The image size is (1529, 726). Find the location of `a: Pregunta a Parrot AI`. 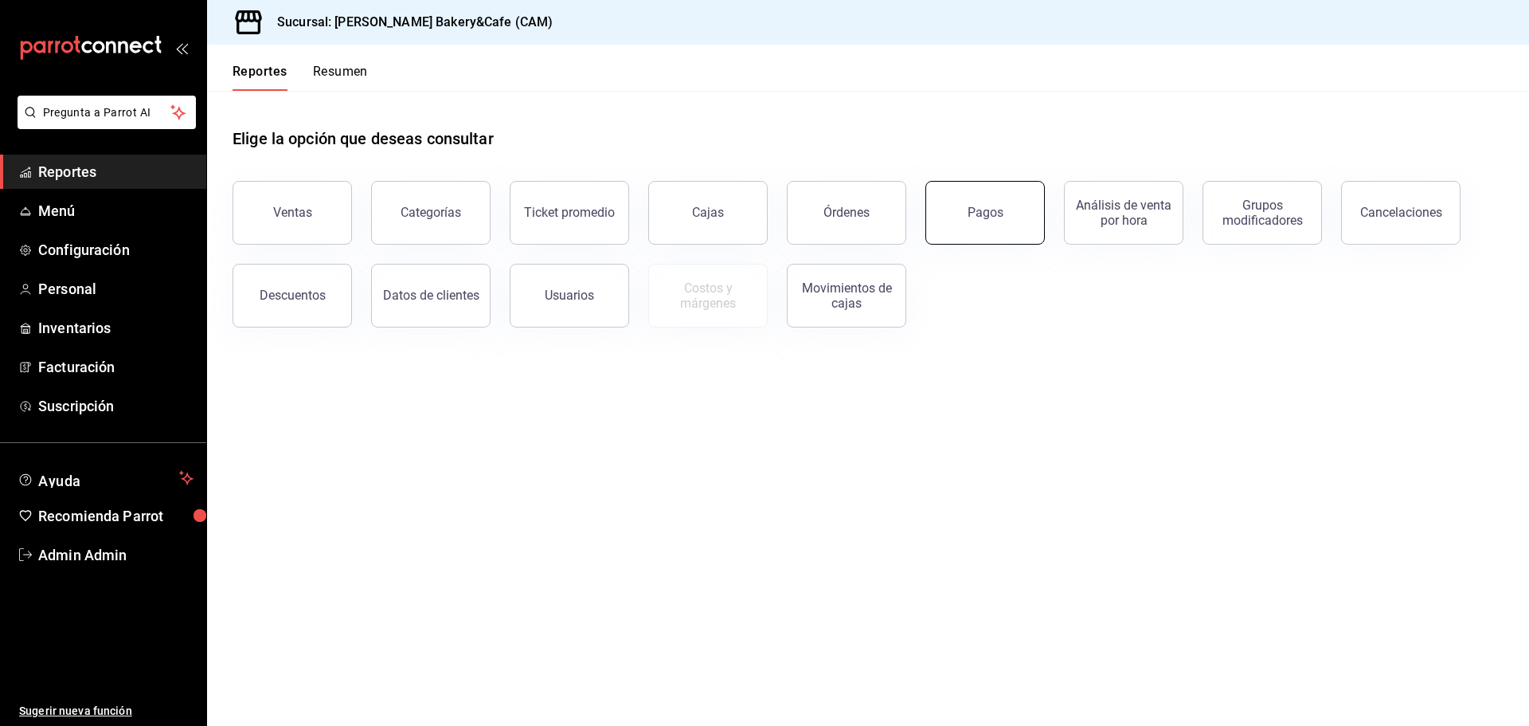

a: Pregunta a Parrot AI is located at coordinates (104, 123).